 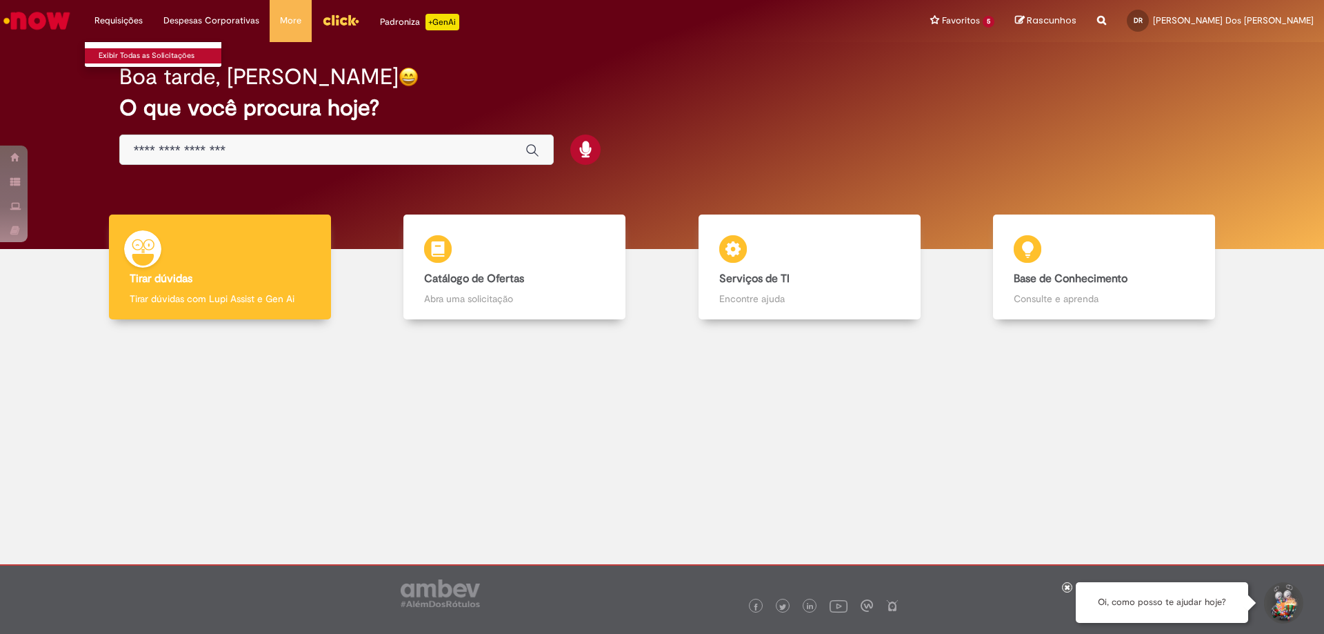 What do you see at coordinates (161, 56) in the screenshot?
I see `a: Exibir Todas as Solicitações` at bounding box center [161, 56].